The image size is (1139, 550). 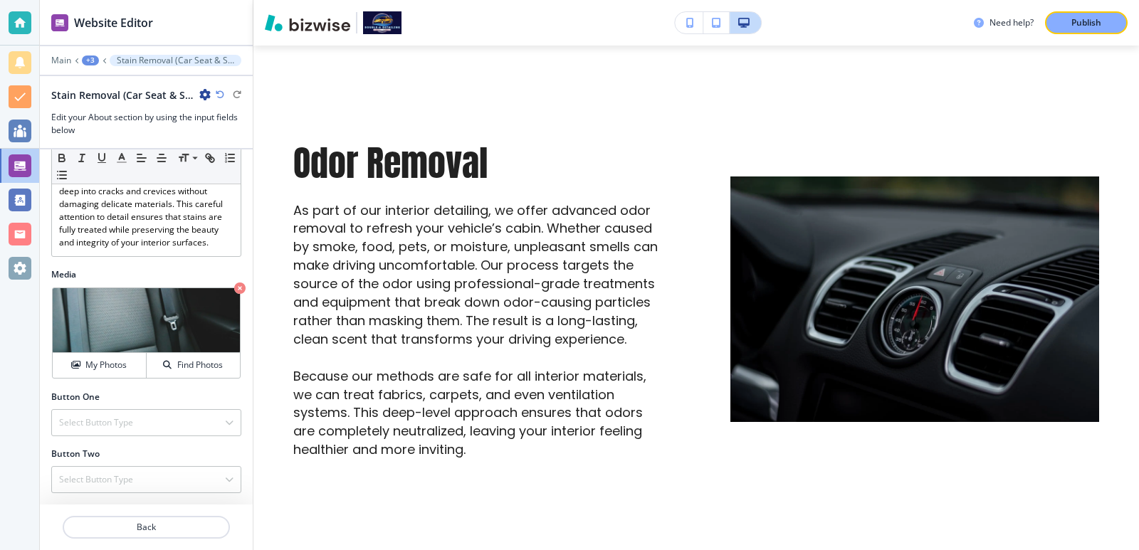 I want to click on p: Main, so click(x=61, y=61).